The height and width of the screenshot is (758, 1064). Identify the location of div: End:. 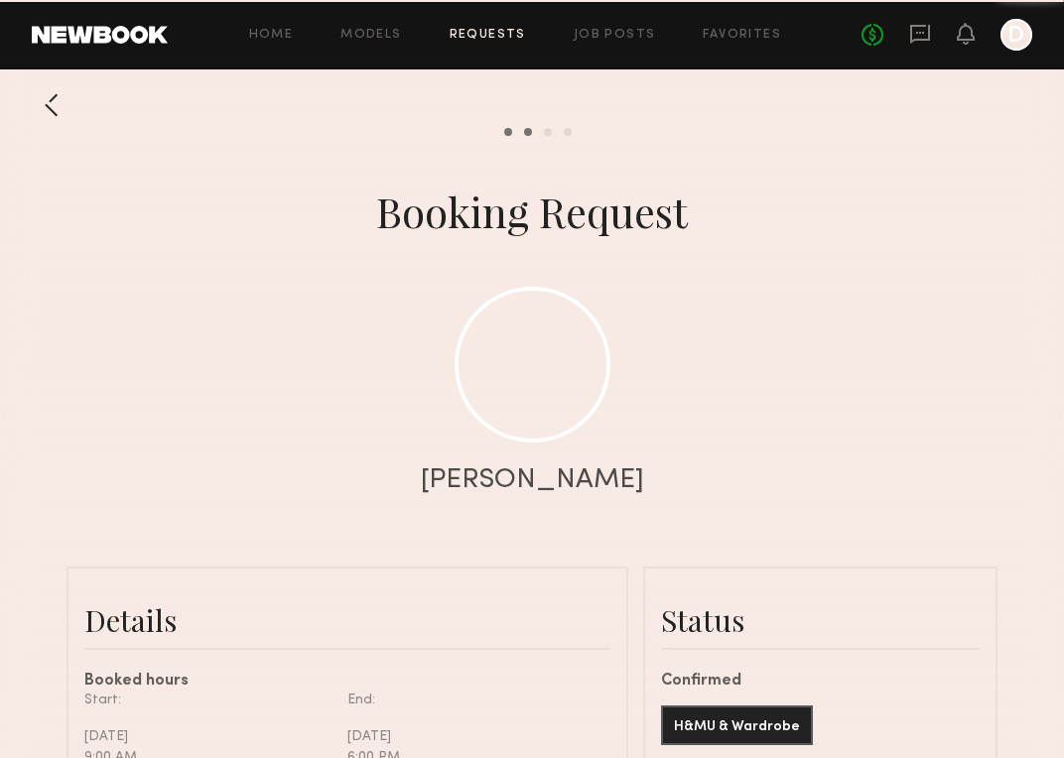
(471, 700).